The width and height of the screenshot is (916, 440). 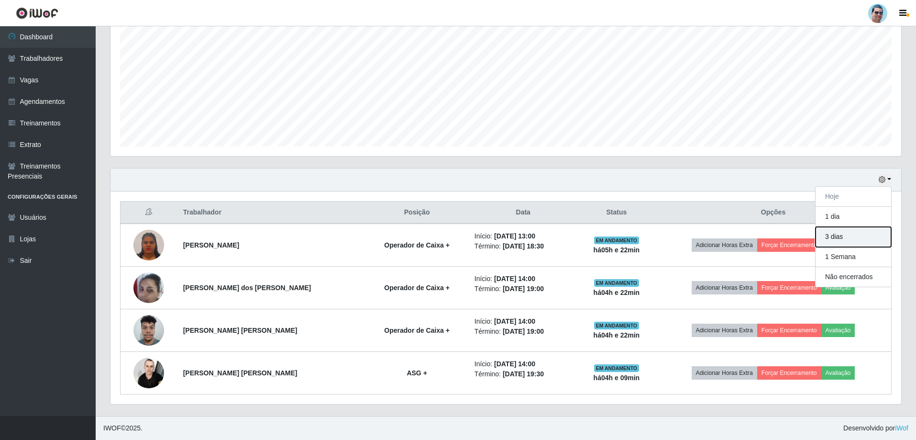 I want to click on img: CoreUI Logo, so click(x=37, y=13).